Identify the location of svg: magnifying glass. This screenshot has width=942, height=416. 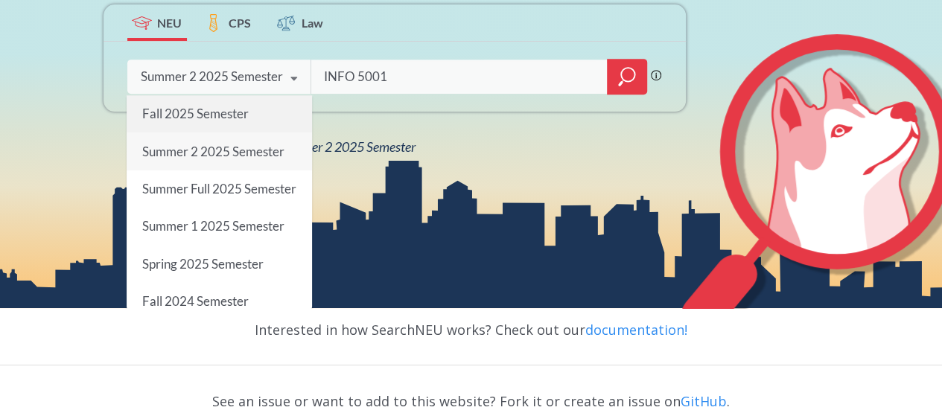
(627, 77).